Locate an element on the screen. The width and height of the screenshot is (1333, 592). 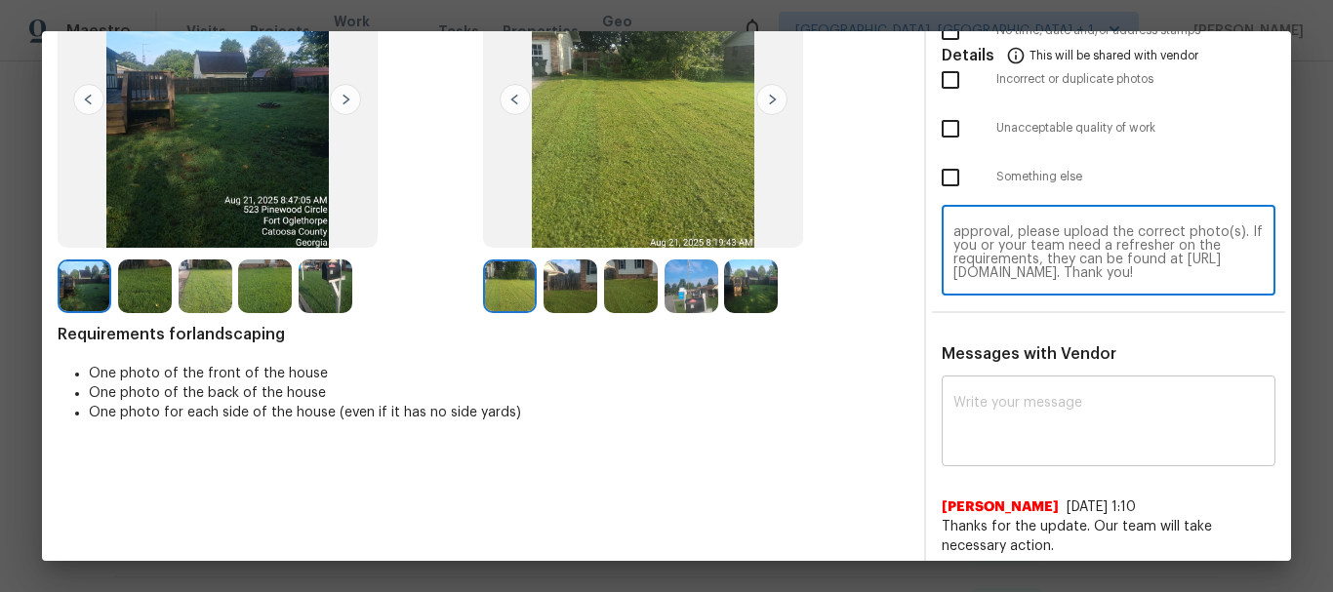
li: One photo of the front of the house is located at coordinates (499, 374).